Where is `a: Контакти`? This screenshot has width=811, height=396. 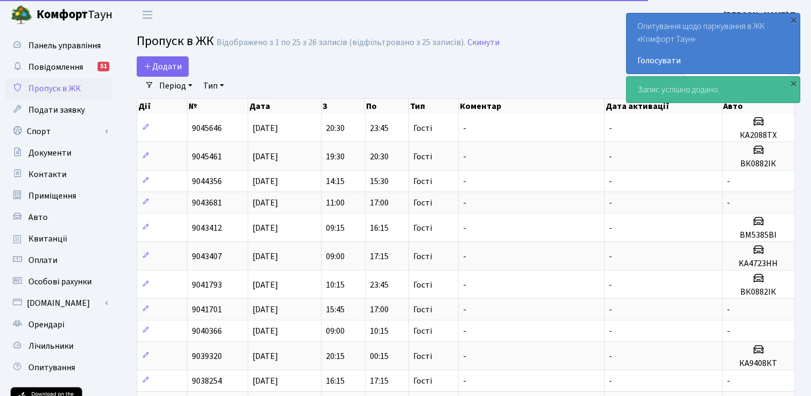 a: Контакти is located at coordinates (59, 174).